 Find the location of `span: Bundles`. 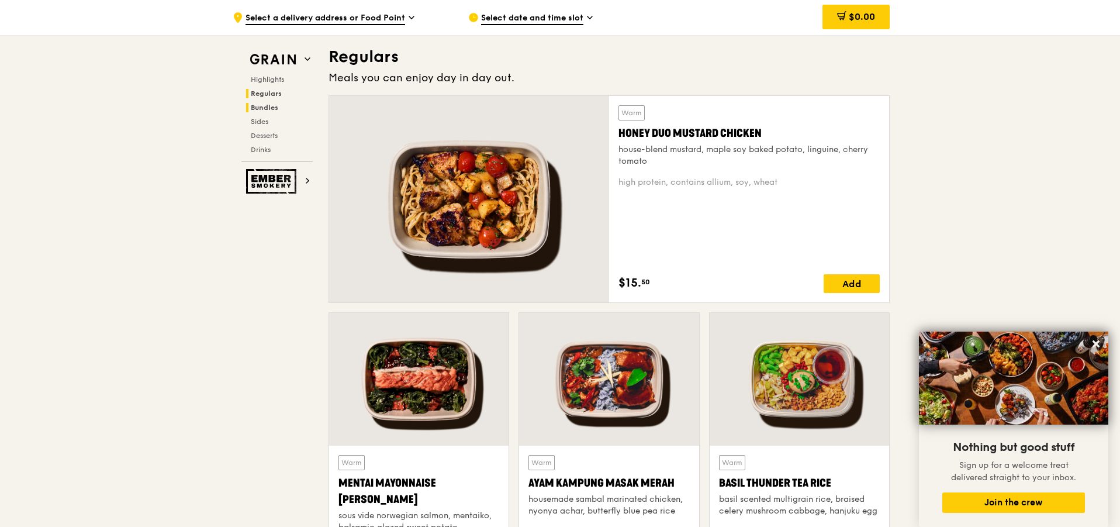

span: Bundles is located at coordinates (264, 108).